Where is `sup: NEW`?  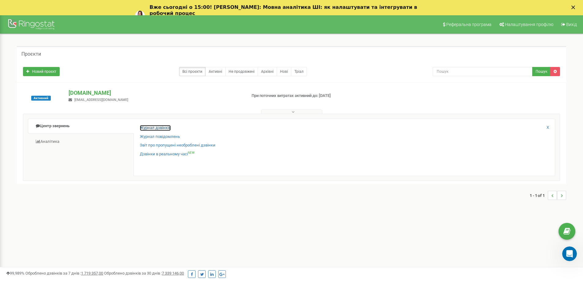
sup: NEW is located at coordinates (191, 153).